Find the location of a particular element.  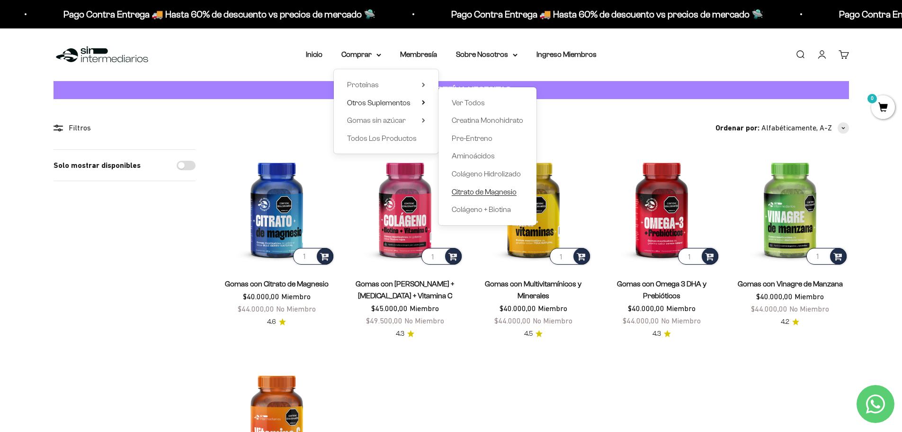

span: Alfabéticamente, A-Z is located at coordinates (797, 128).